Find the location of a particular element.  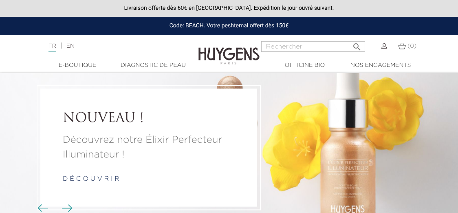

a: Nos engagements is located at coordinates (381, 65).